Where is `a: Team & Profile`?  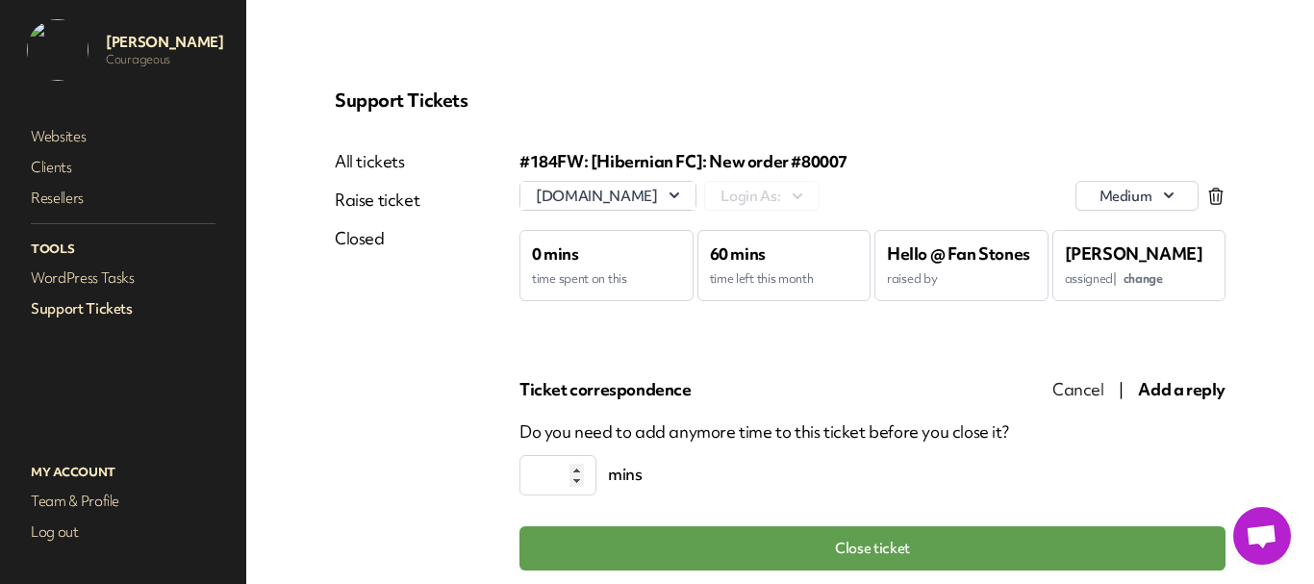
a: Team & Profile is located at coordinates (123, 501).